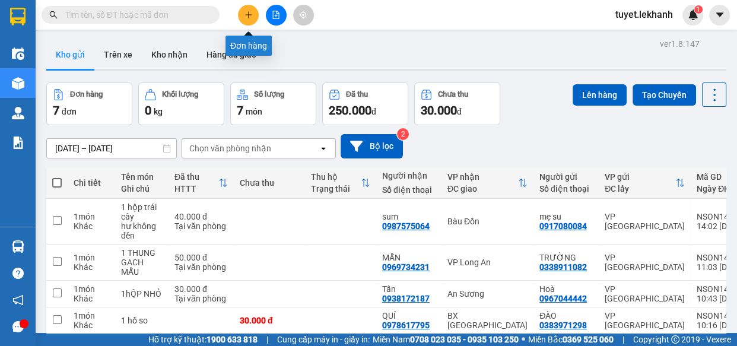  I want to click on span: message, so click(18, 326).